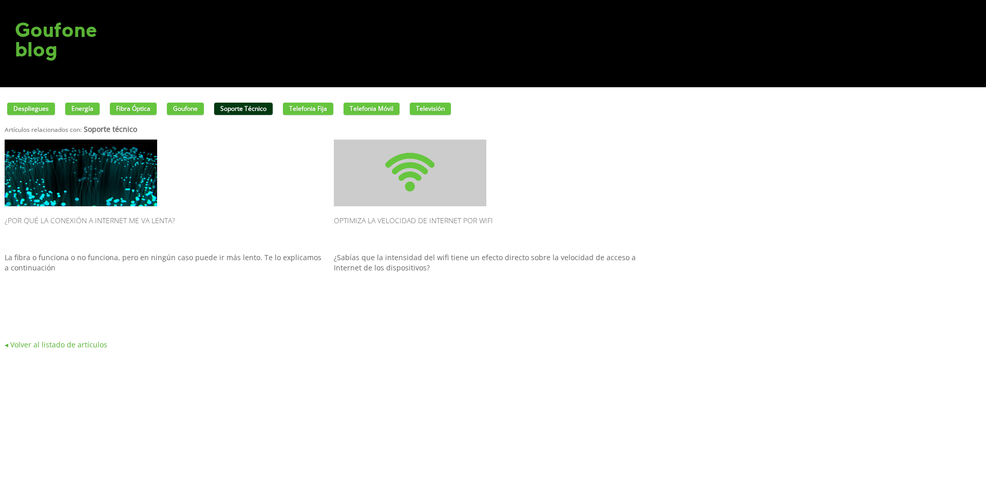 The image size is (986, 489). I want to click on a: Soporte técnico, so click(243, 109).